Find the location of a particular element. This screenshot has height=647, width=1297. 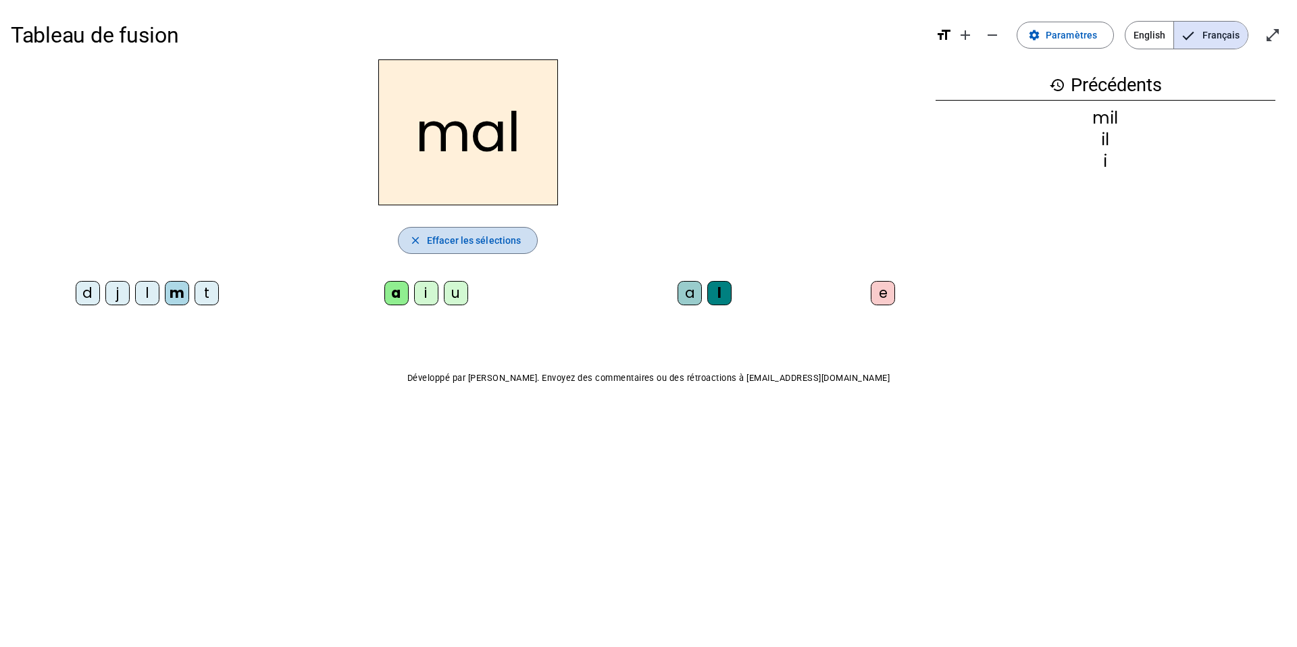

h2: mal is located at coordinates (468, 132).